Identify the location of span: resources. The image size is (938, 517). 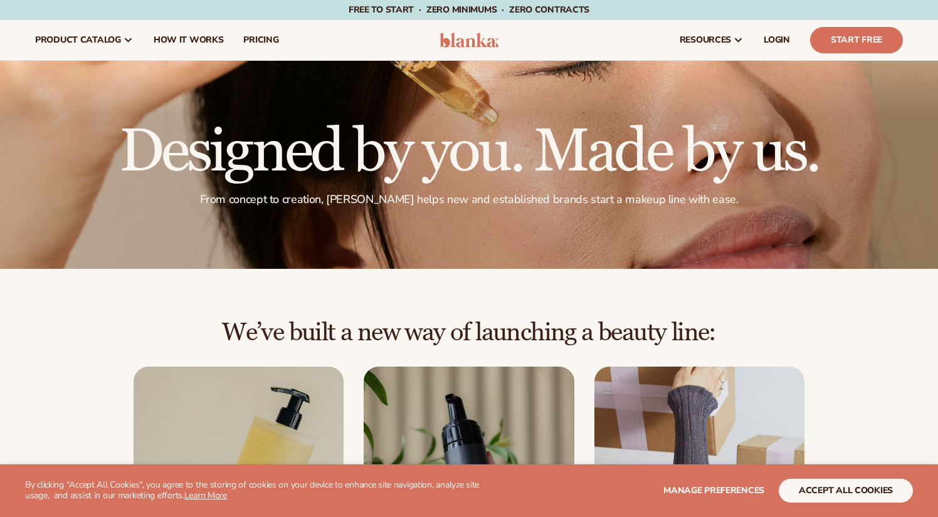
(705, 40).